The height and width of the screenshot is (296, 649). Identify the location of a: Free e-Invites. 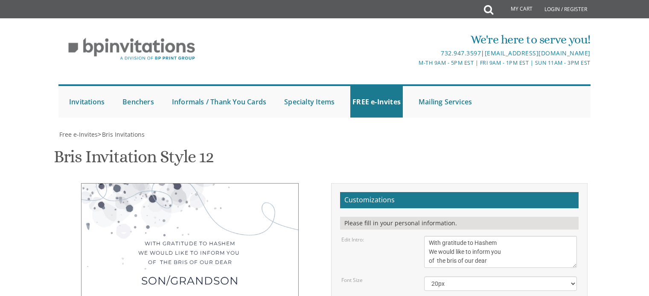
(78, 134).